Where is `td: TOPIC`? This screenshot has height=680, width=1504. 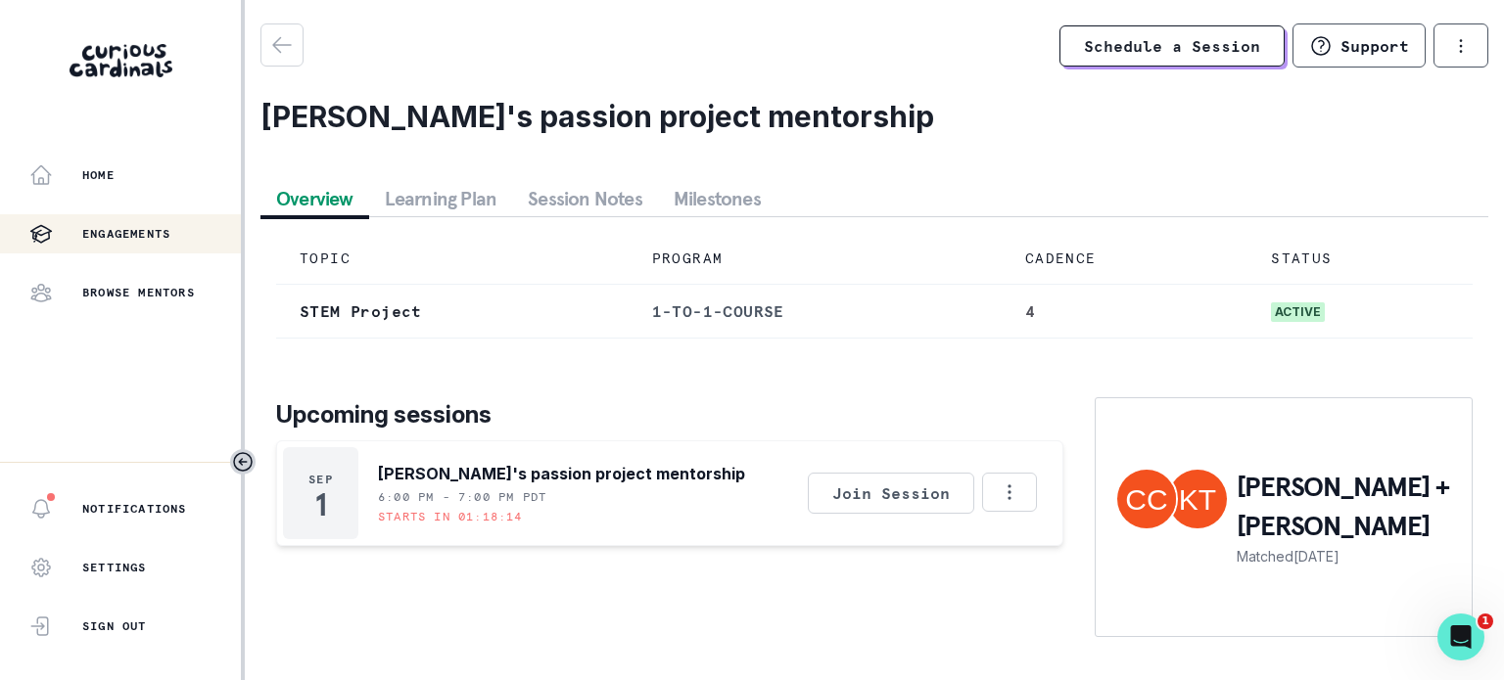
td: TOPIC is located at coordinates (452, 258).